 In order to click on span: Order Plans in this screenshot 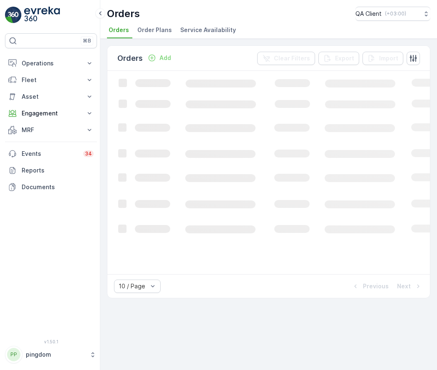, I will do `click(155, 30)`.